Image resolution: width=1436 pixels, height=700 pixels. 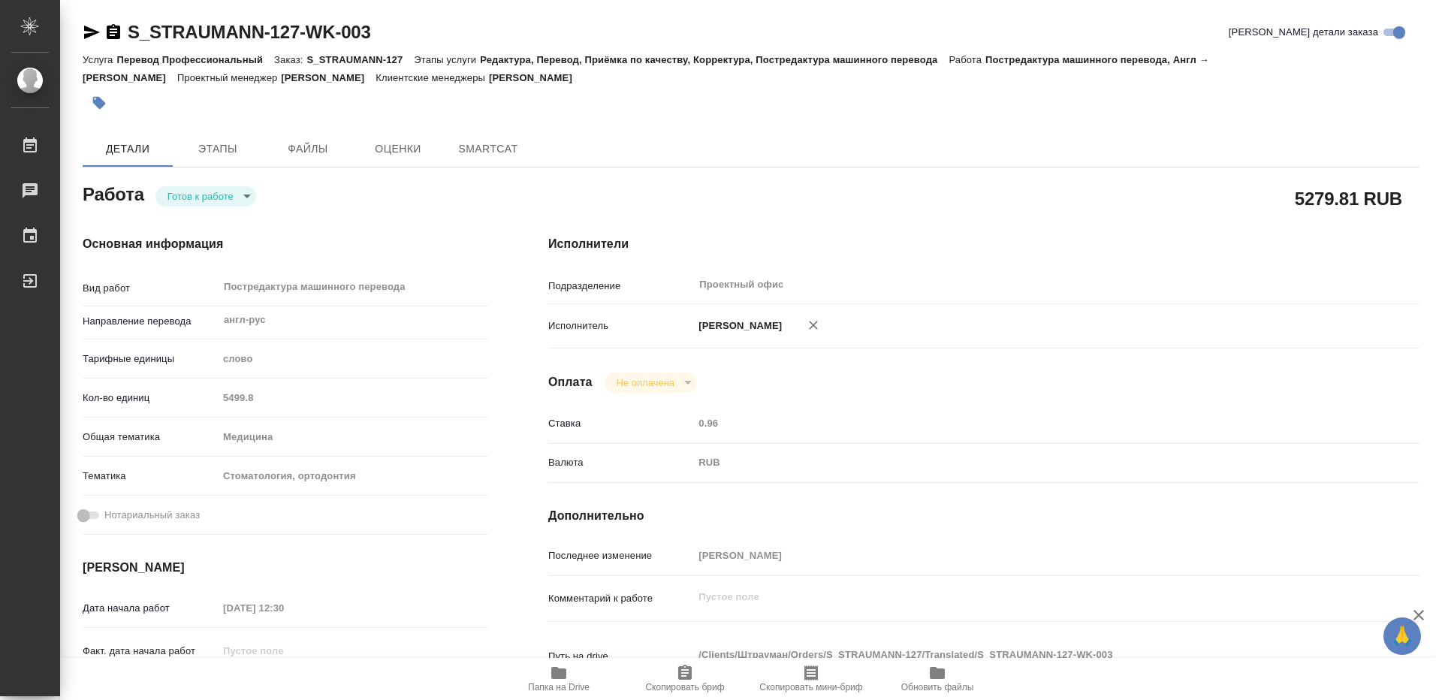 What do you see at coordinates (811, 679) in the screenshot?
I see `button: Скопировать мини-бриф` at bounding box center [811, 679].